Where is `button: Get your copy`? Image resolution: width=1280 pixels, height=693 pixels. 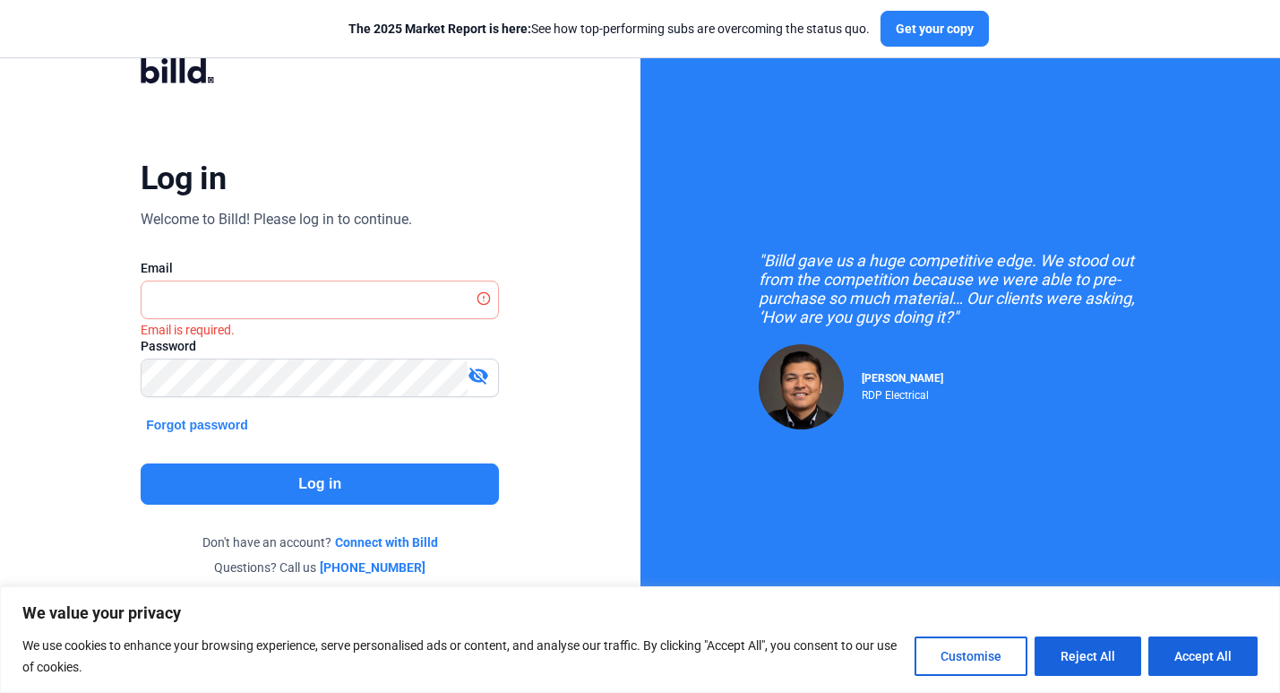 button: Get your copy is located at coordinates (934, 29).